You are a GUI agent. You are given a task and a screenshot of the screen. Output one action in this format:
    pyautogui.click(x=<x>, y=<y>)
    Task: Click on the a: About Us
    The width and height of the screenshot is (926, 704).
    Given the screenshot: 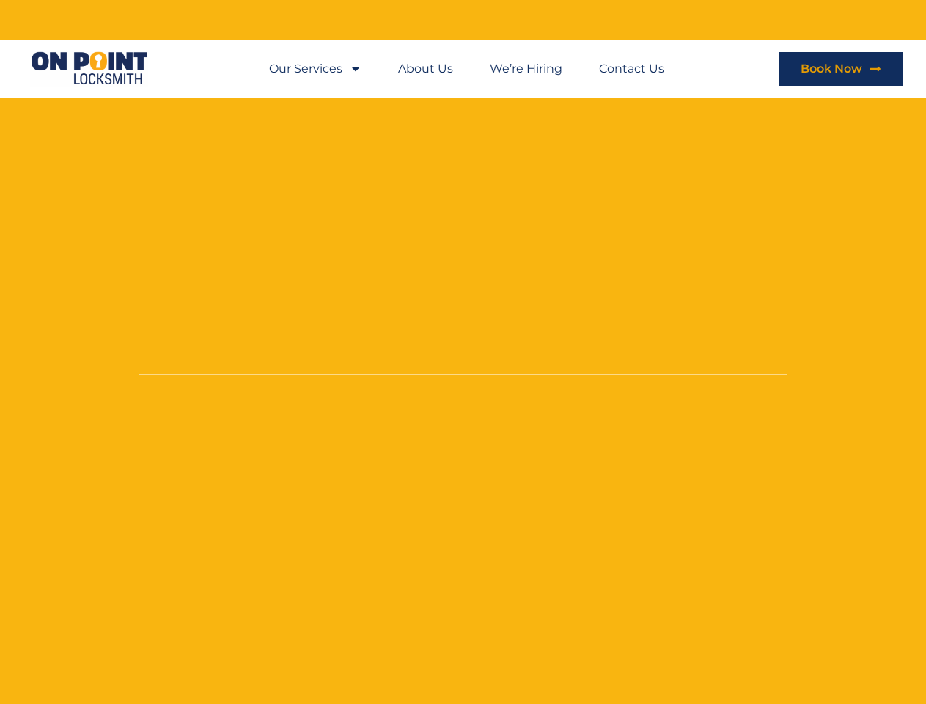 What is the action you would take?
    pyautogui.click(x=425, y=69)
    